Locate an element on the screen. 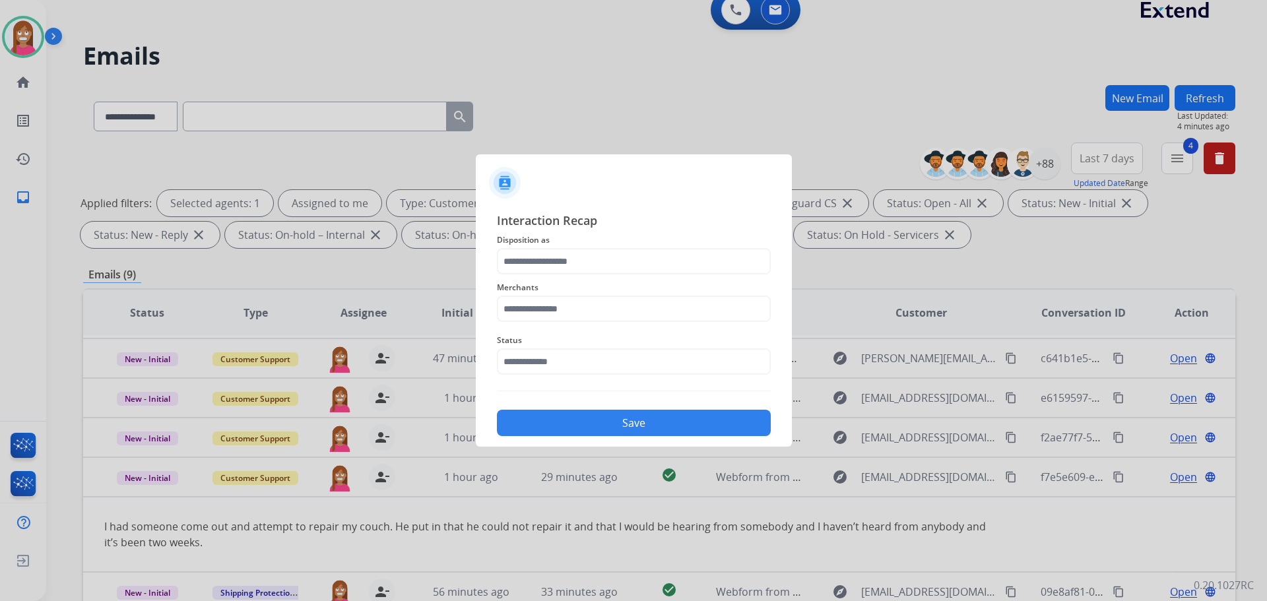  span: Status is located at coordinates (633, 340).